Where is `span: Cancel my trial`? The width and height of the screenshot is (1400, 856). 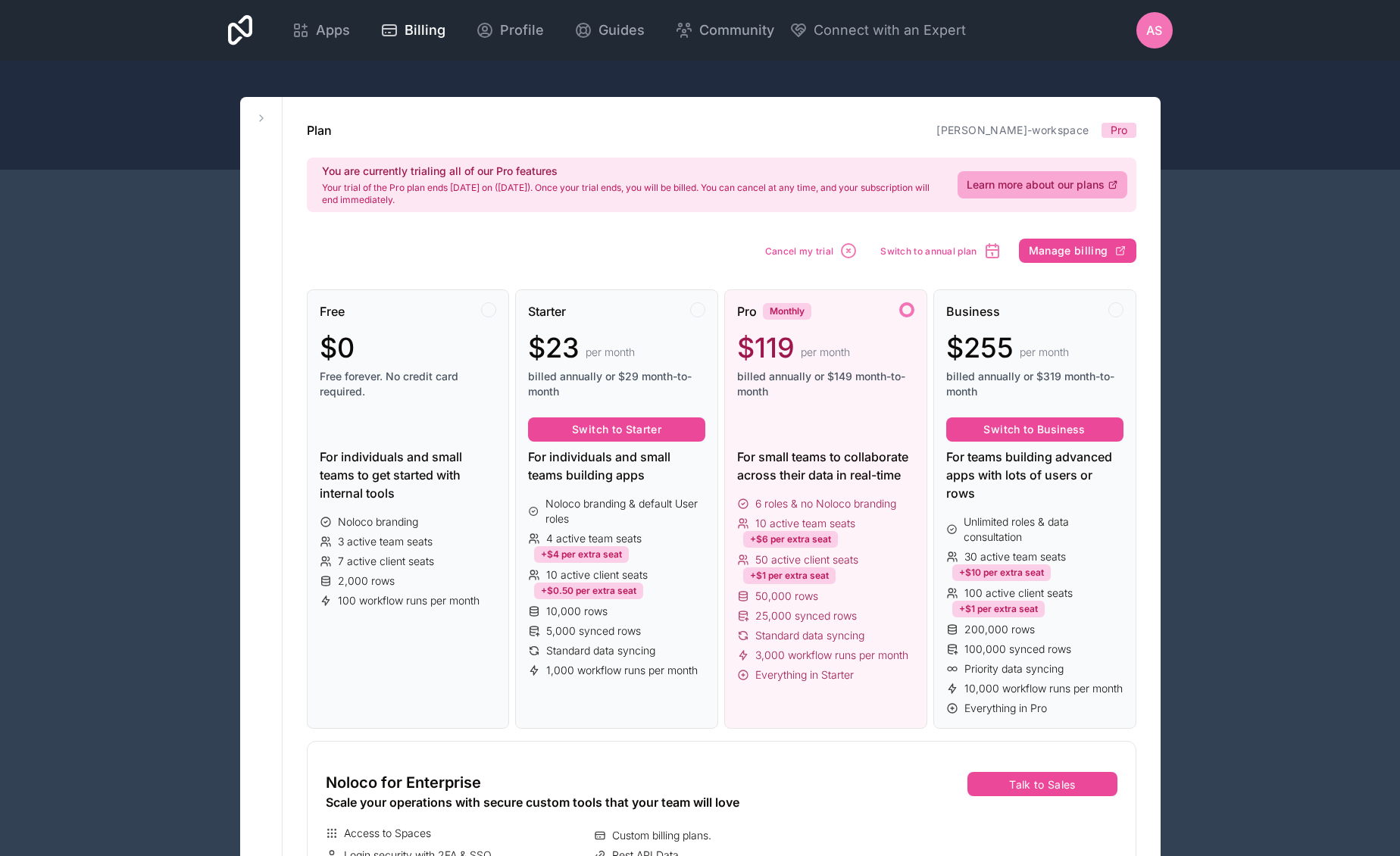 span: Cancel my trial is located at coordinates (800, 250).